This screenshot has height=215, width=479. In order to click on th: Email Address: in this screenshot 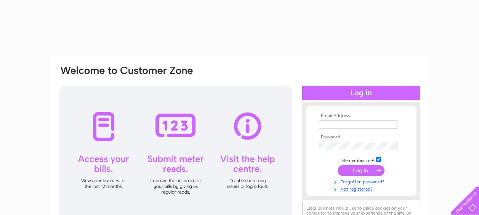, I will do `click(361, 116)`.